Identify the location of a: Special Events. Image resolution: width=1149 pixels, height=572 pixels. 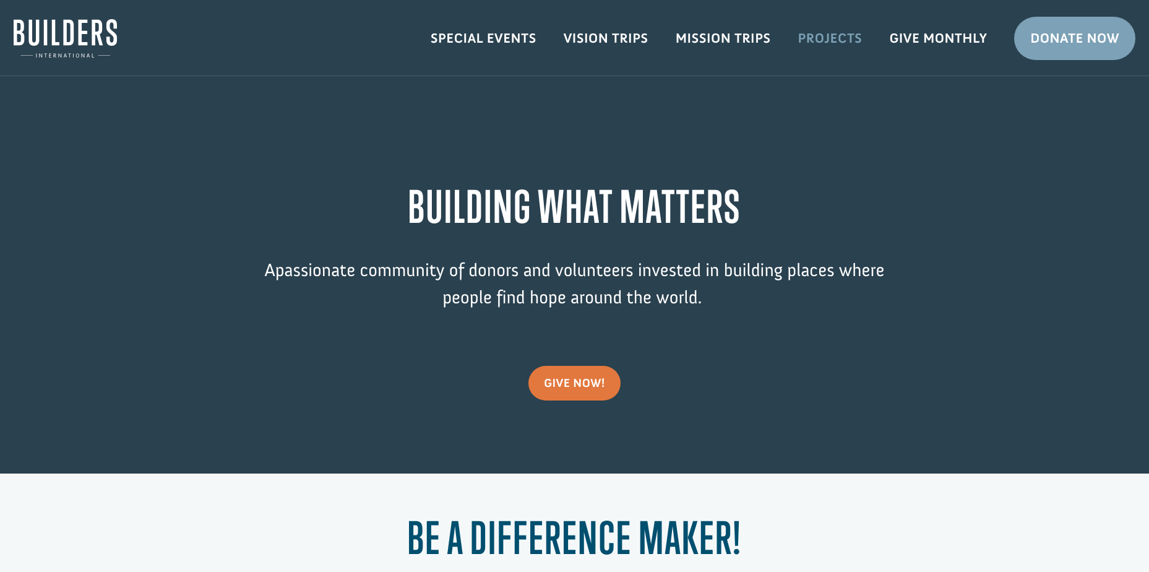
(483, 38).